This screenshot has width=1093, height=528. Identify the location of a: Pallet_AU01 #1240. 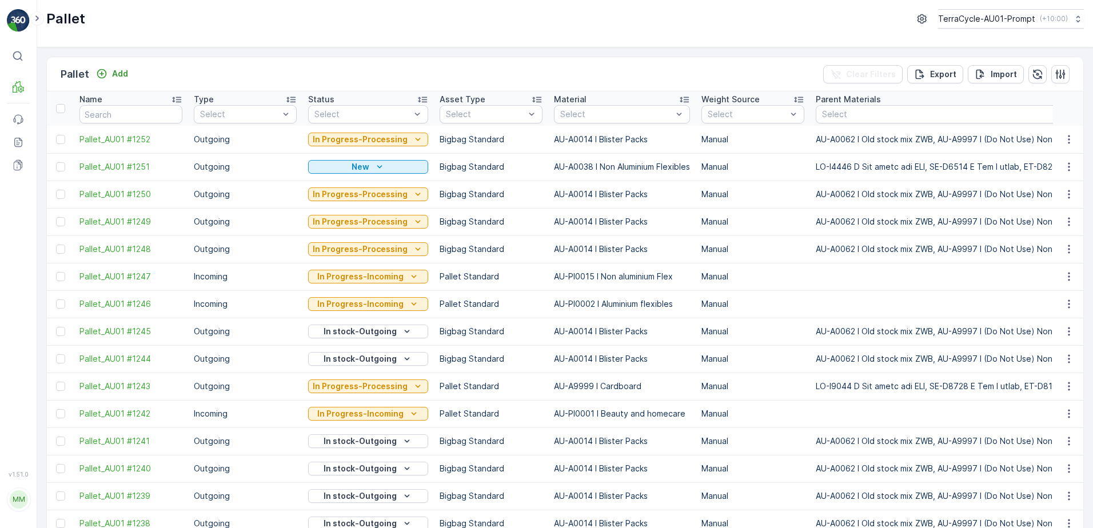
(131, 469).